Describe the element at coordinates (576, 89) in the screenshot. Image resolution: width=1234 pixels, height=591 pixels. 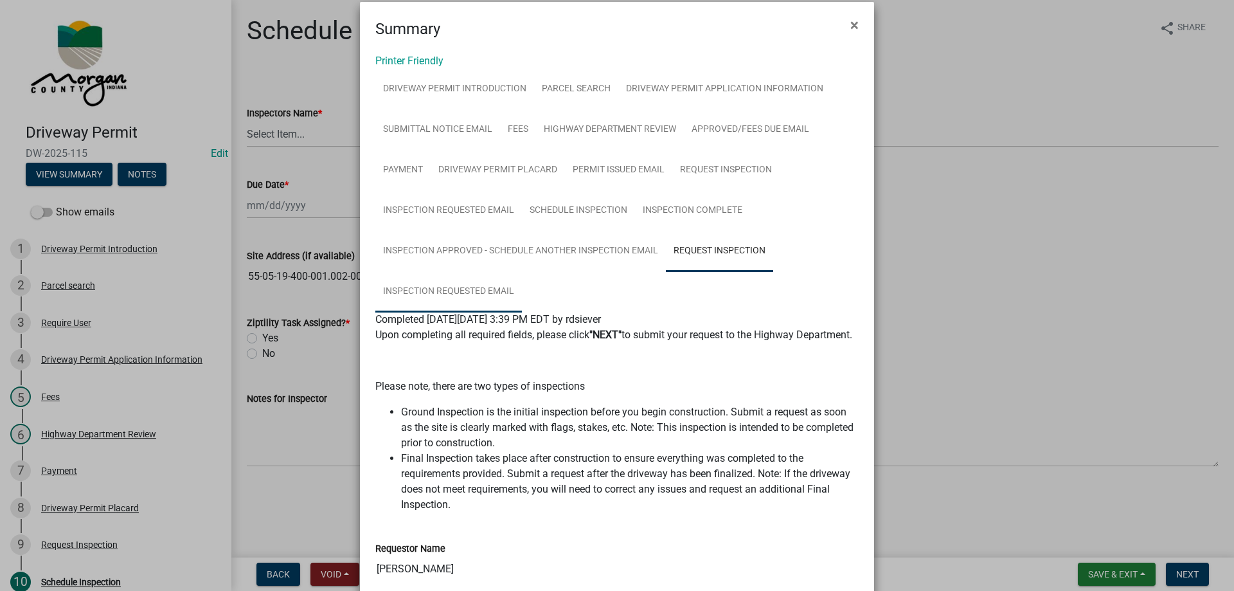
I see `a: Parcel search` at that location.